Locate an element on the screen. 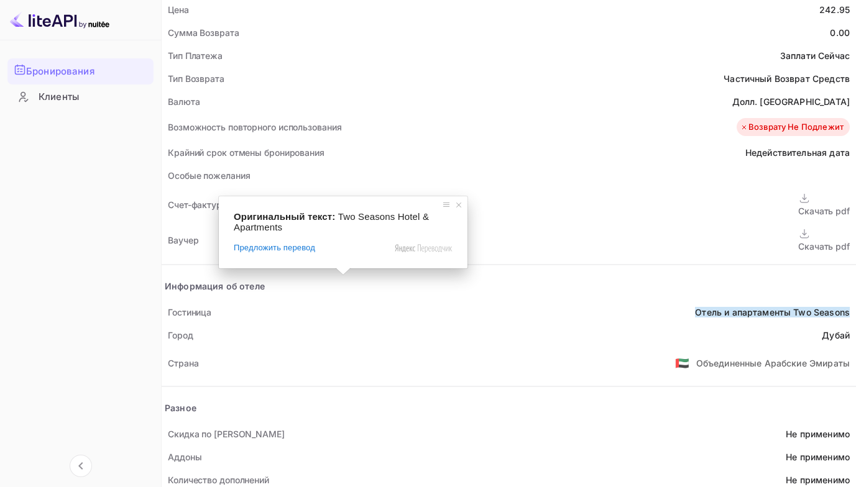 The image size is (856, 487). a: Отель и апартаменты Two Seasons is located at coordinates (772, 312).